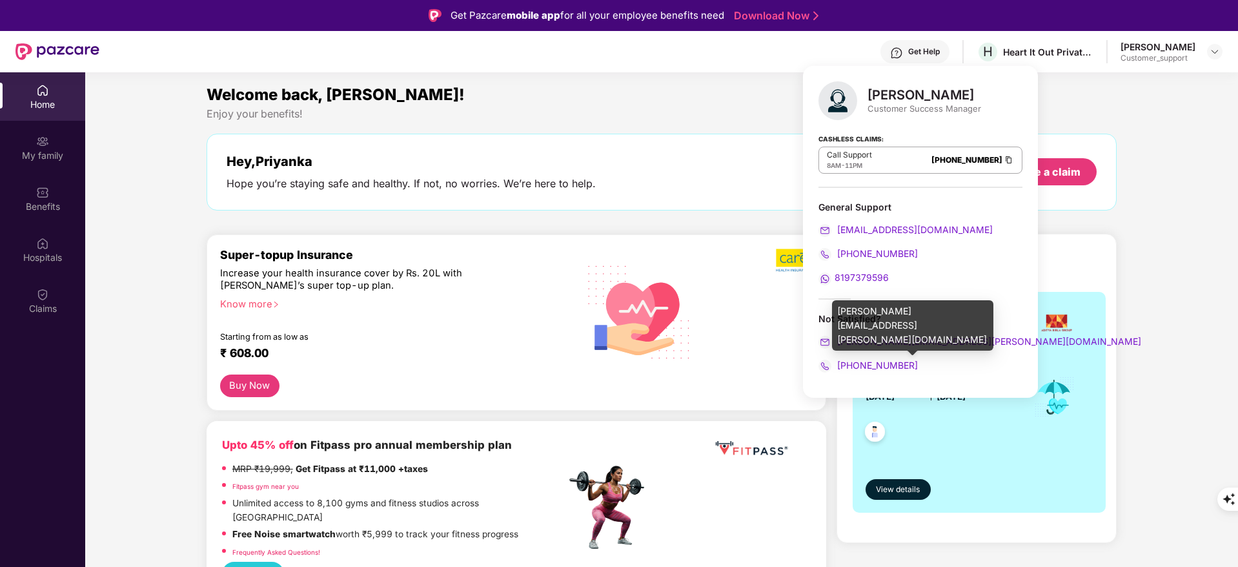 This screenshot has height=567, width=1238. What do you see at coordinates (587, 15) in the screenshot?
I see `div: Get Pazcare for all your employee benefits need` at bounding box center [587, 15].